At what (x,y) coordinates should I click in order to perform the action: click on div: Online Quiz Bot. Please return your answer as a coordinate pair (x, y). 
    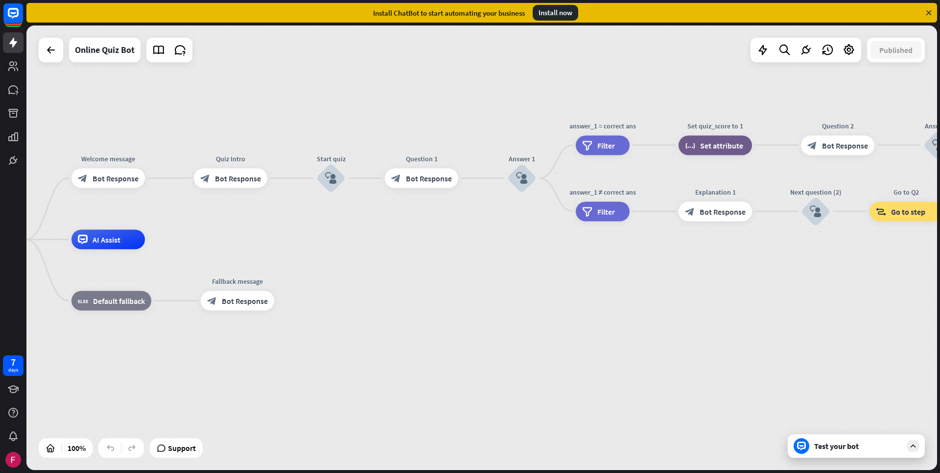
    Looking at the image, I should click on (105, 50).